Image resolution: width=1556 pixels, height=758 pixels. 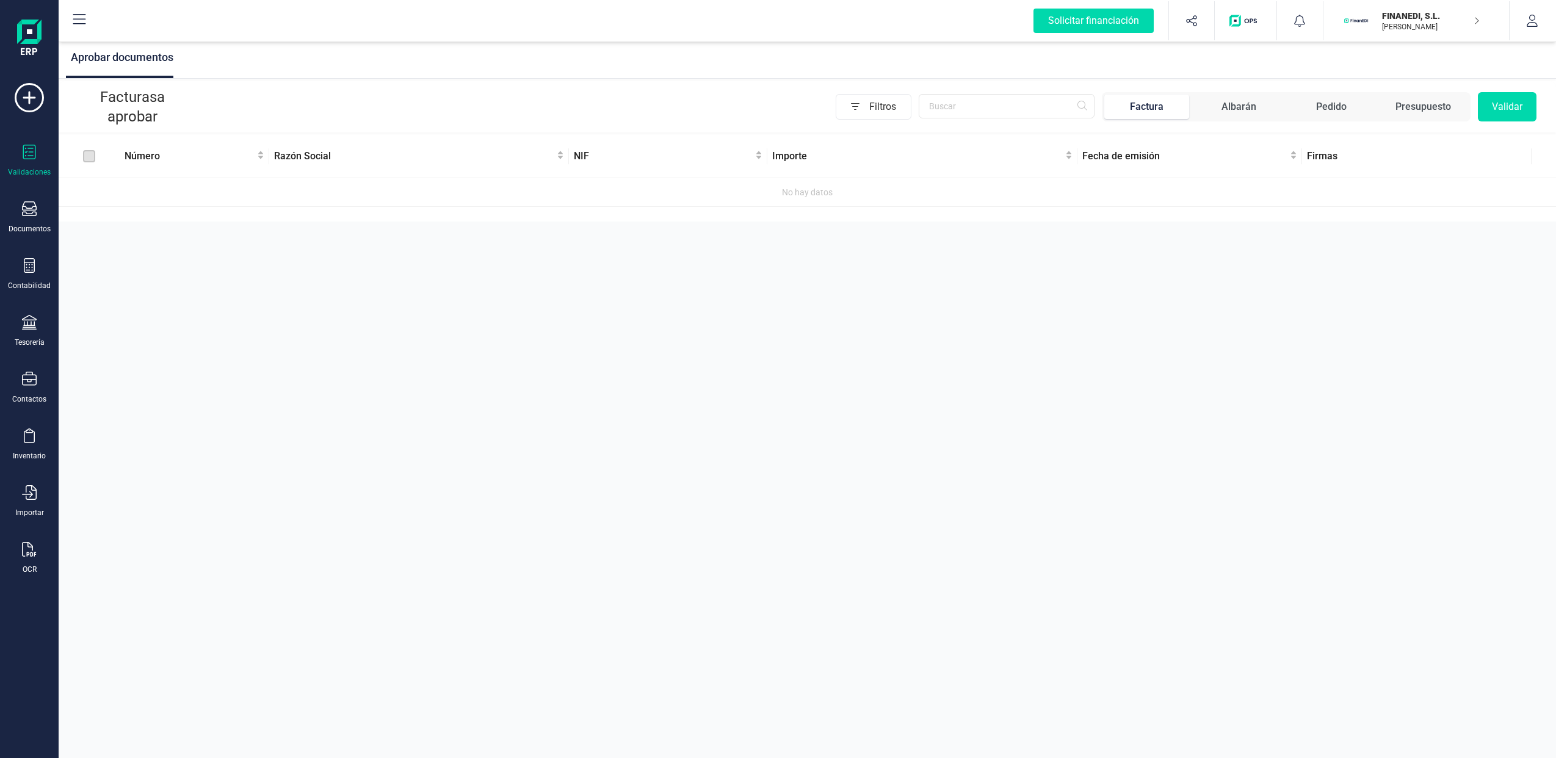 What do you see at coordinates (1245, 21) in the screenshot?
I see `button: Logo de OPS` at bounding box center [1245, 21].